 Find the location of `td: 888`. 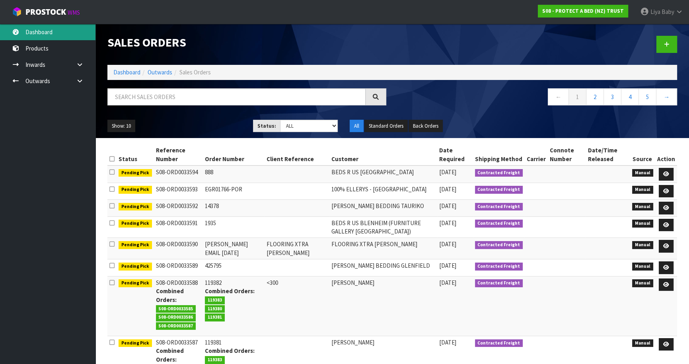

td: 888 is located at coordinates (233, 174).